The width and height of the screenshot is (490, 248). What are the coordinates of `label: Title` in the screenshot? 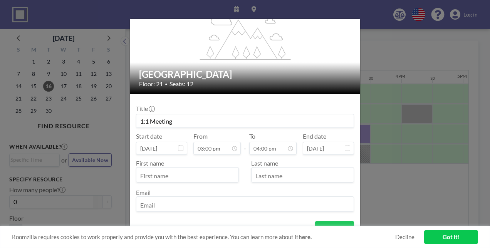 It's located at (145, 109).